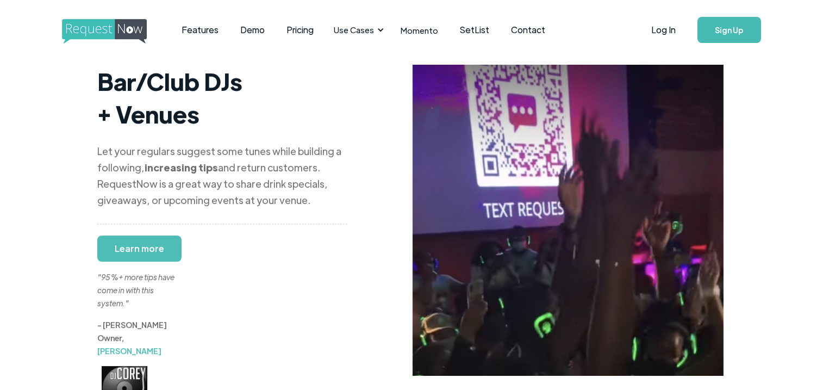 The width and height of the screenshot is (823, 390). What do you see at coordinates (114, 32) in the screenshot?
I see `img: requestnow logo` at bounding box center [114, 32].